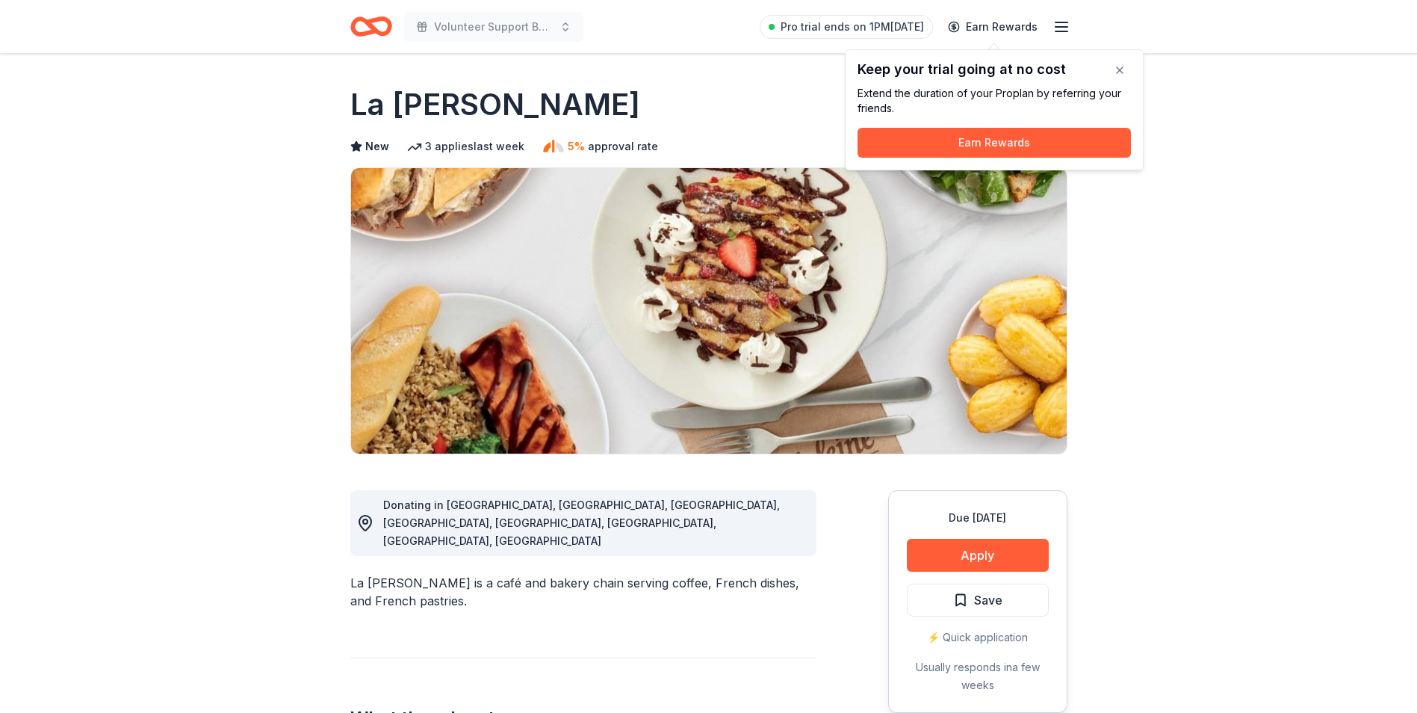 The height and width of the screenshot is (713, 1417). I want to click on div: Extend the duration of your Pro plan by referring your friends., so click(994, 101).